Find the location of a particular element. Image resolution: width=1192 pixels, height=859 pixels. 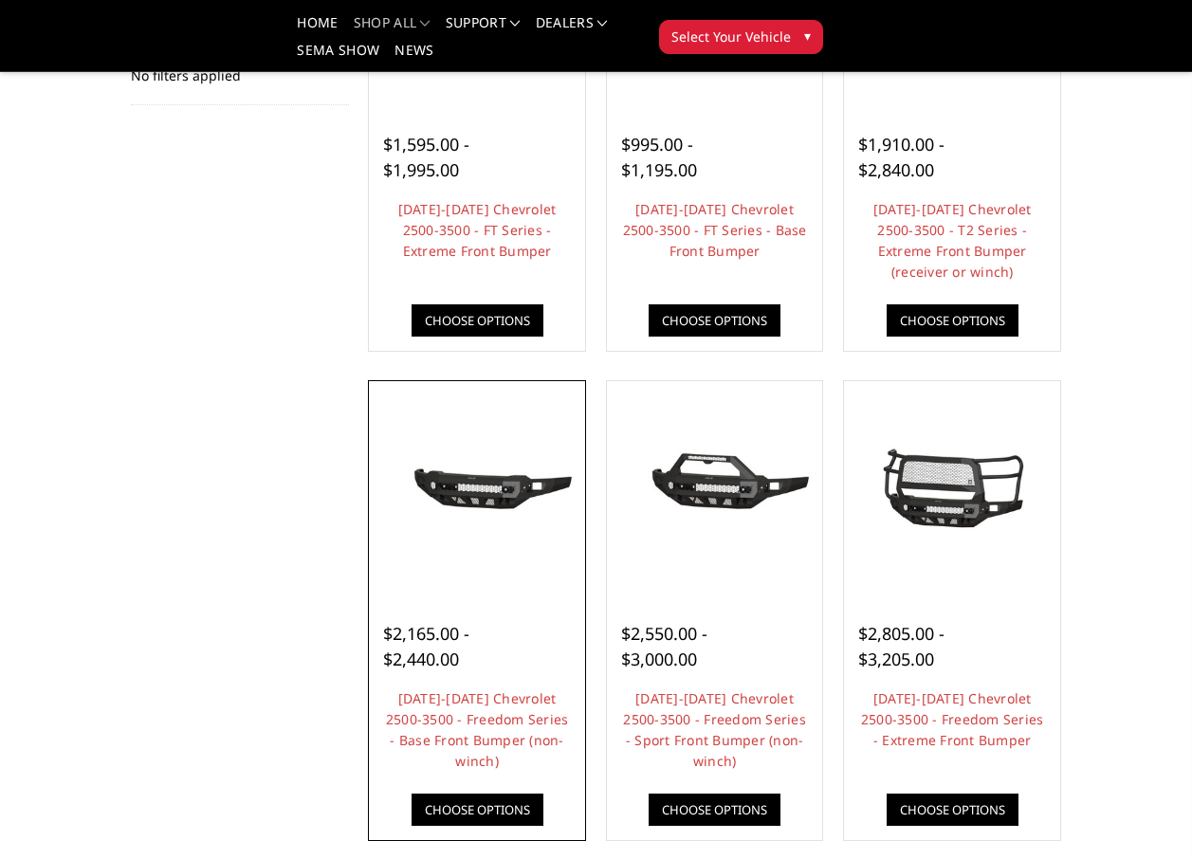

a: Support is located at coordinates (483, 29).